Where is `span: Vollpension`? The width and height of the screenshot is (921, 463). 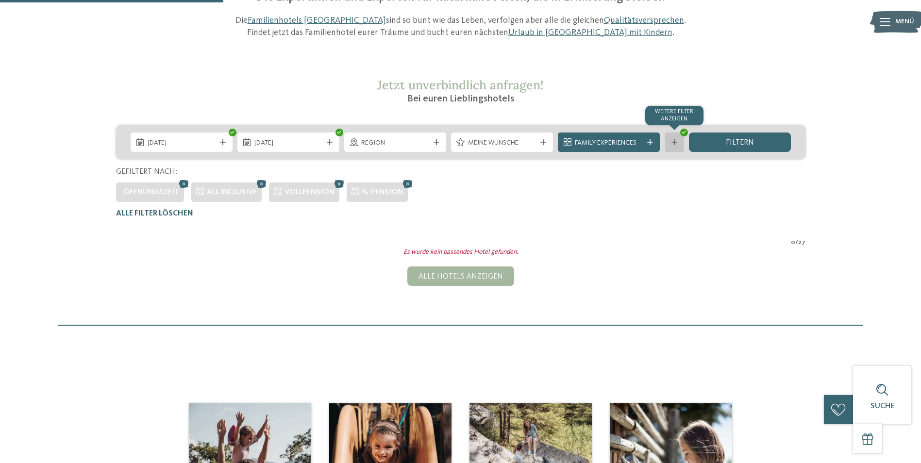 span: Vollpension is located at coordinates (309, 192).